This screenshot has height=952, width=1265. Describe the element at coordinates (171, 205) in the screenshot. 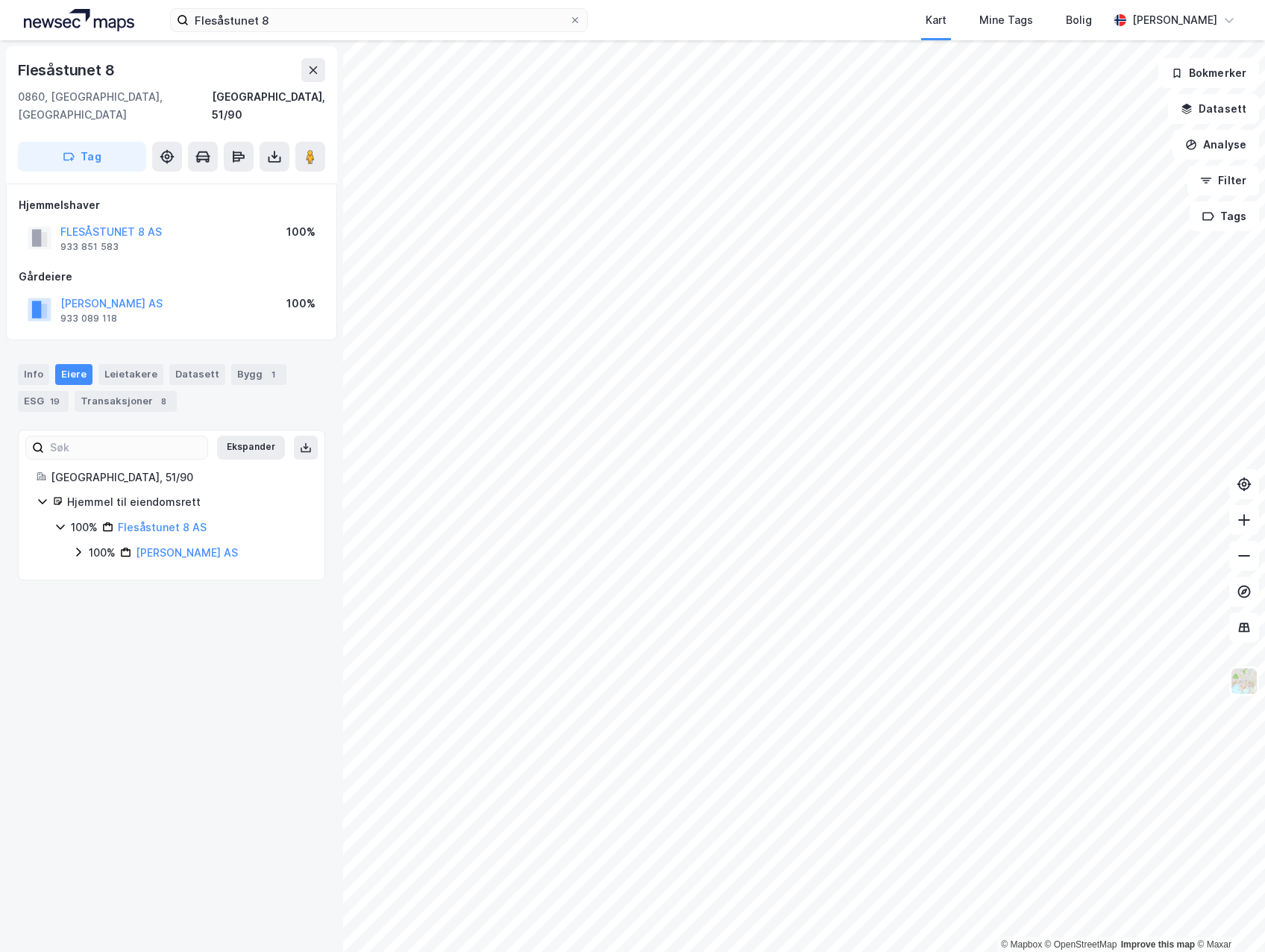

I see `div: Hjemmelshaver` at that location.